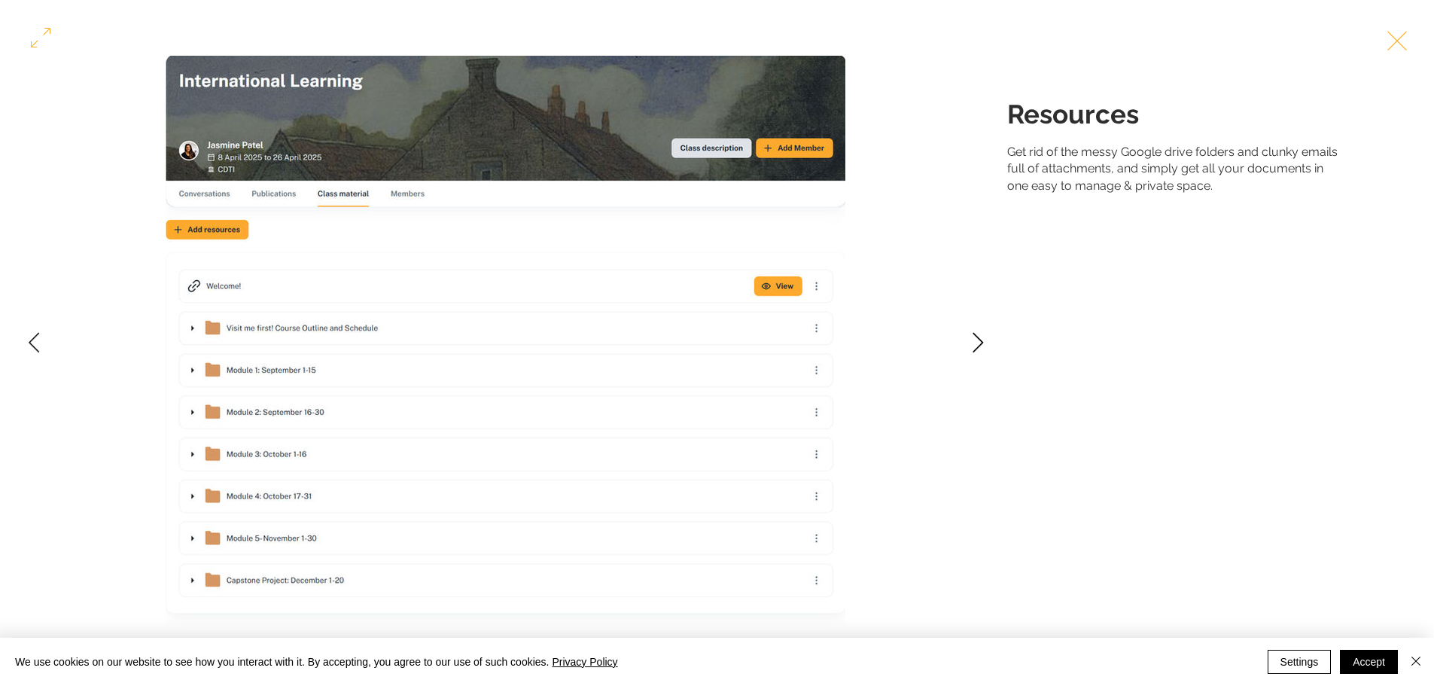  Describe the element at coordinates (41, 36) in the screenshot. I see `button: Open in fullscreen` at that location.